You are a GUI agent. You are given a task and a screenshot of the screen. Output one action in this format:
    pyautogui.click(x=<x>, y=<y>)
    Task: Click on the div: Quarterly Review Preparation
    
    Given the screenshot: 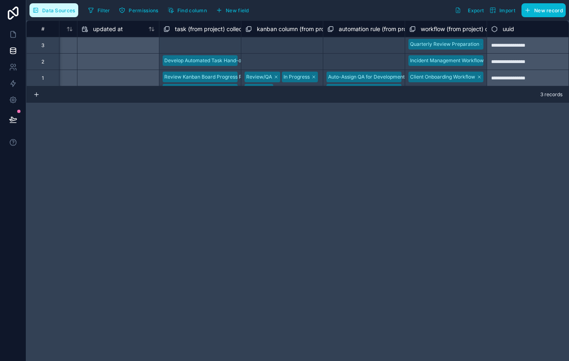 What is the action you would take?
    pyautogui.click(x=445, y=44)
    